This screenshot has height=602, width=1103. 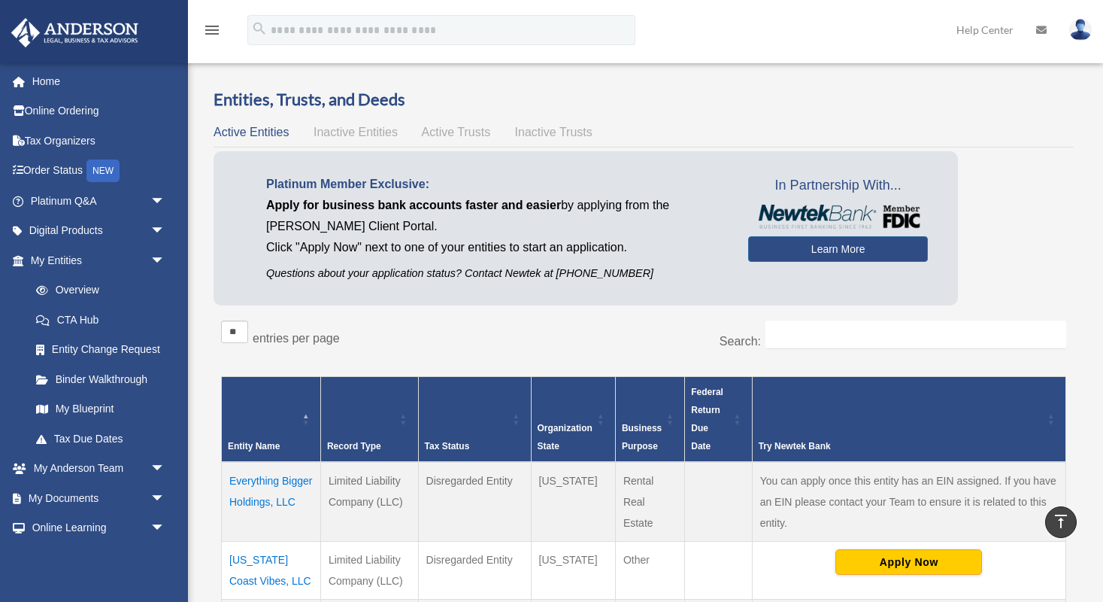 I want to click on p: Click "Apply Now" next to one of your entities to start an application., so click(x=496, y=247).